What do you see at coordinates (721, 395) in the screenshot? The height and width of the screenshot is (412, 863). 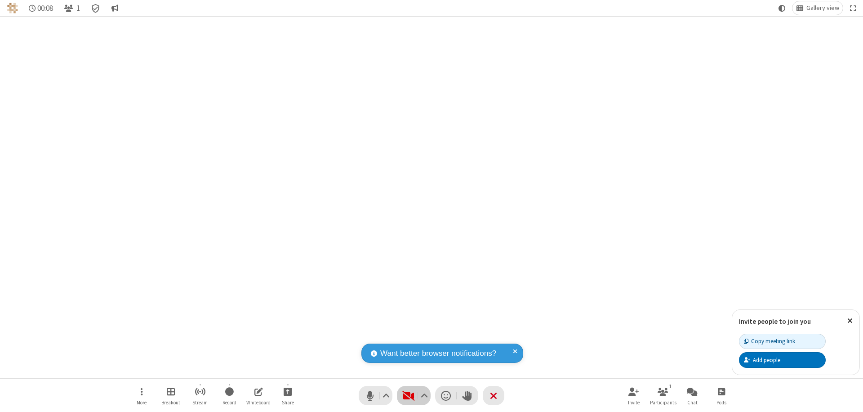 I see `button: Open poll` at bounding box center [721, 395].